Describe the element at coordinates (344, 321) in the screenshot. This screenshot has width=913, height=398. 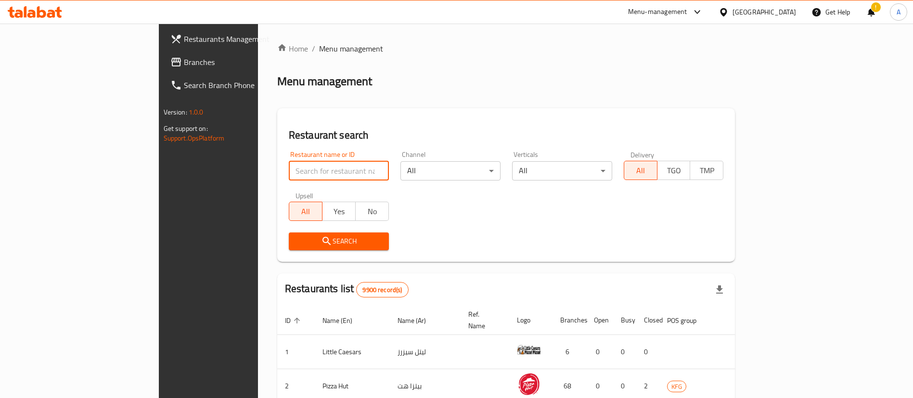
I see `span: Name (En)` at that location.